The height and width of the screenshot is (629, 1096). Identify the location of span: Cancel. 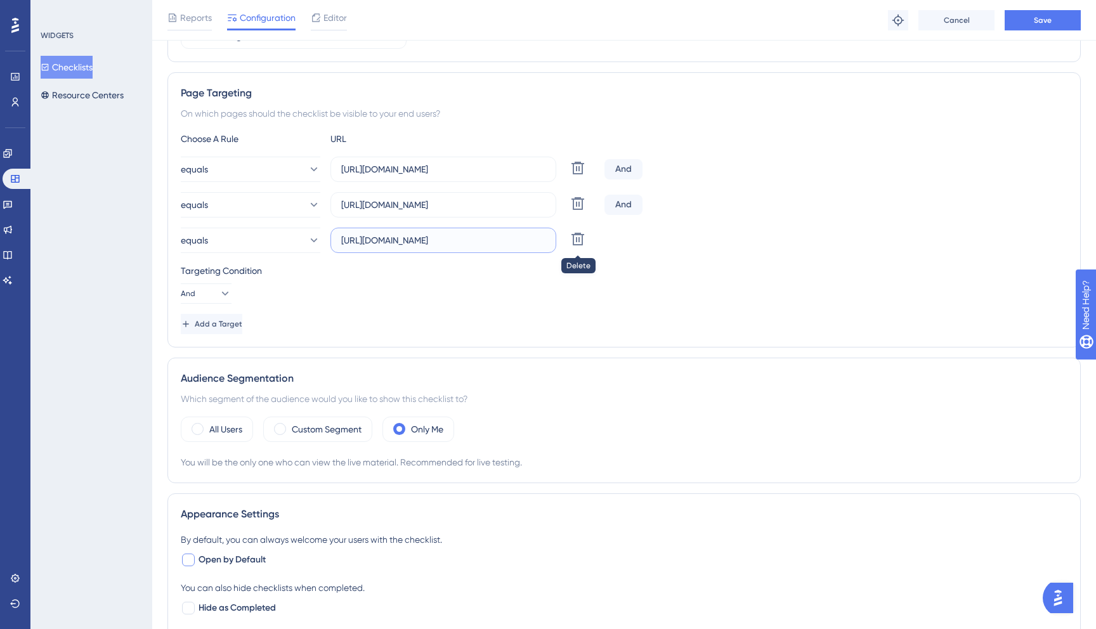
(956, 20).